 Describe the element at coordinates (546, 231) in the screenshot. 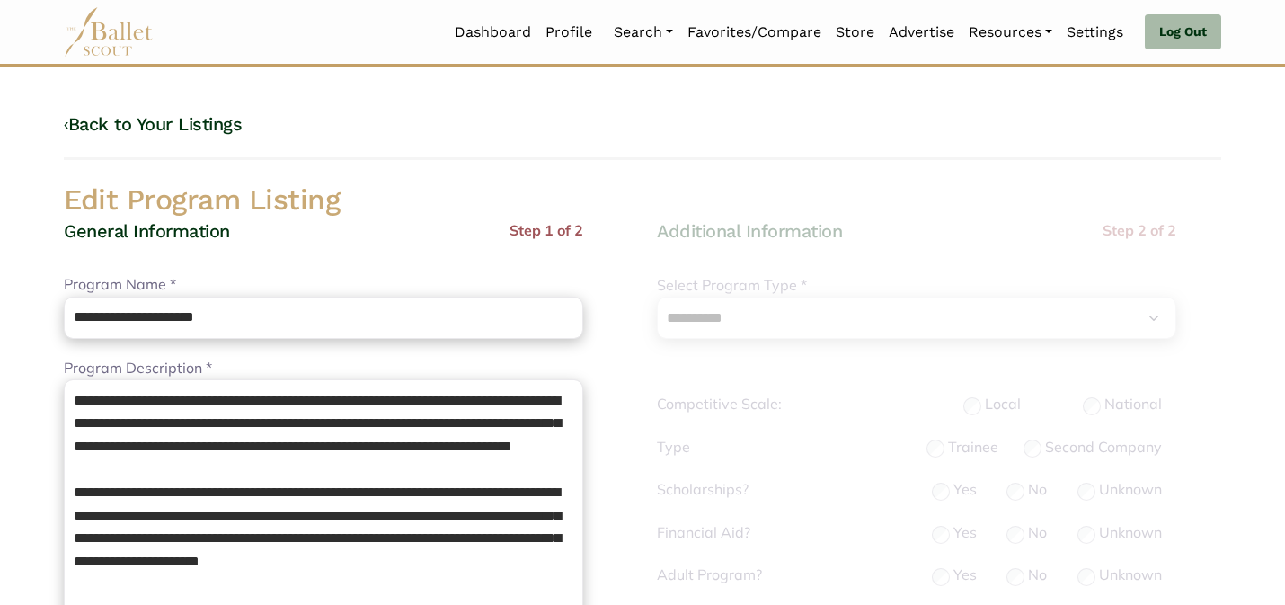

I see `p: Step 1 of 2` at that location.